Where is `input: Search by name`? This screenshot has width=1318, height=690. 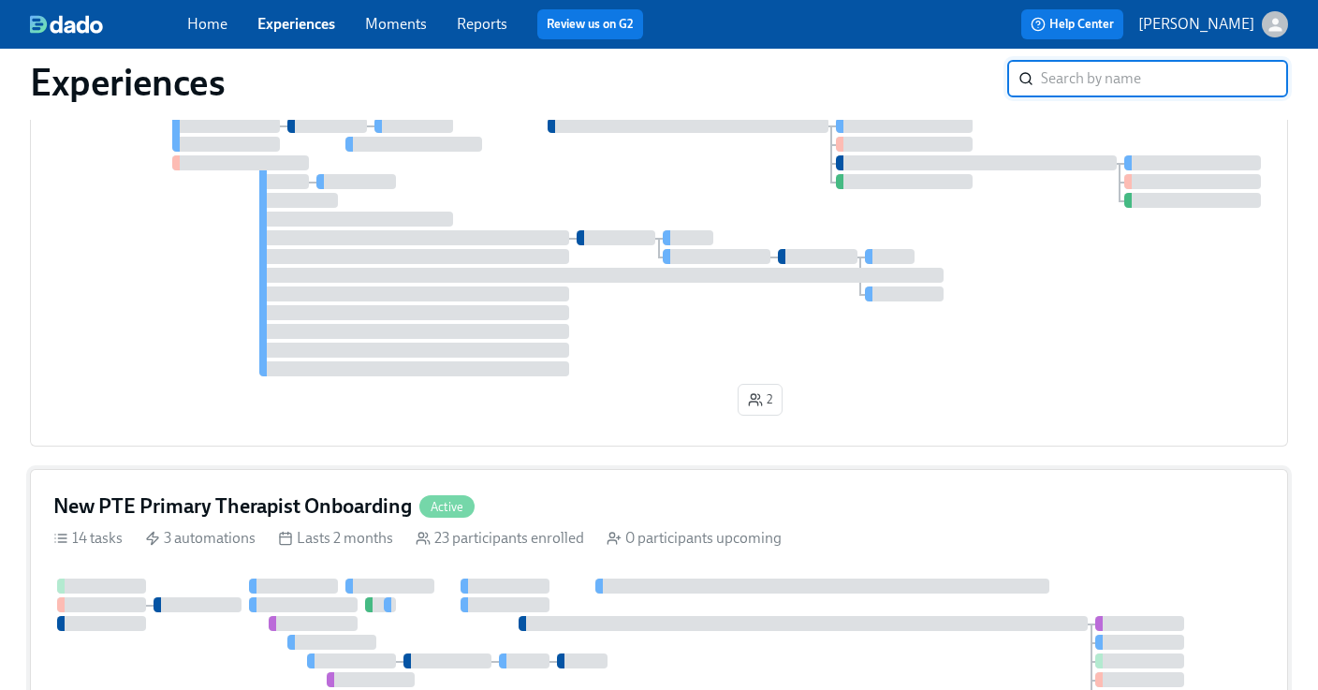 input: Search by name is located at coordinates (1164, 79).